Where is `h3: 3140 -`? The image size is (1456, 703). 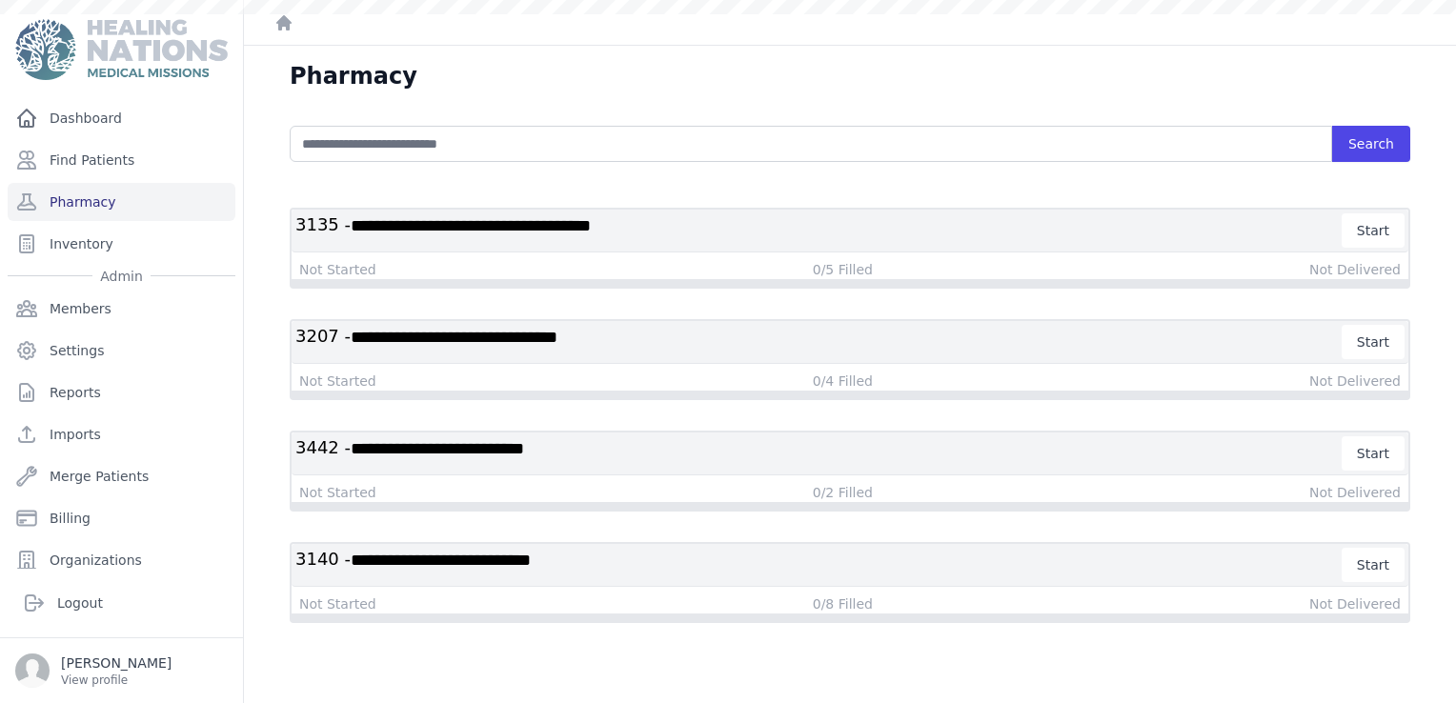 h3: 3140 - is located at coordinates (819, 565).